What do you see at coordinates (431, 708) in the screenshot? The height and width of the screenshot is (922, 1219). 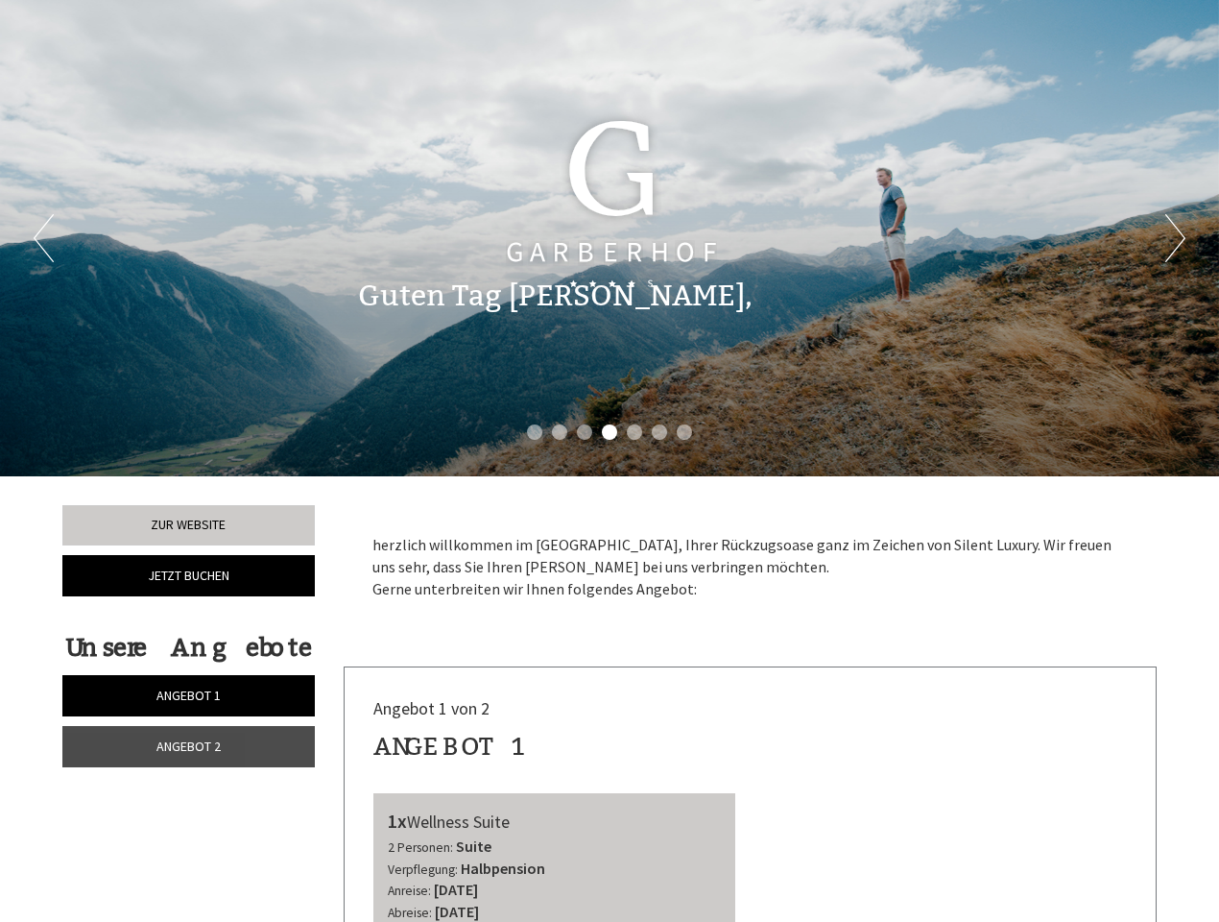 I see `span: Angebot 1 von 2` at bounding box center [431, 708].